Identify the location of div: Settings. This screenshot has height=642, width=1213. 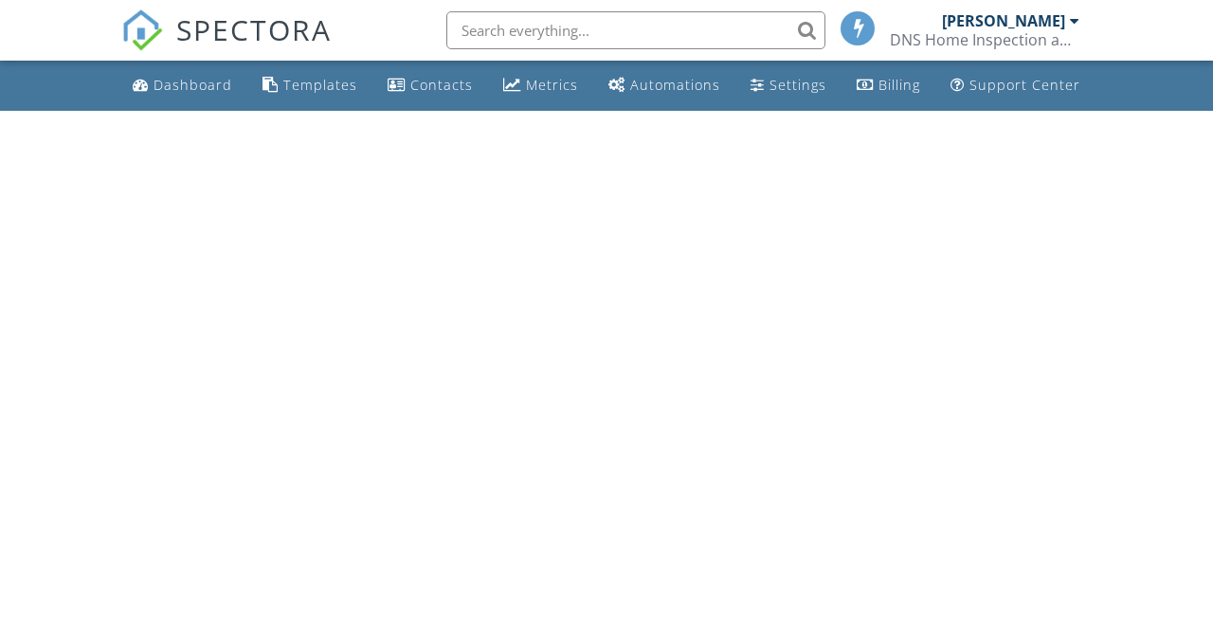
(798, 84).